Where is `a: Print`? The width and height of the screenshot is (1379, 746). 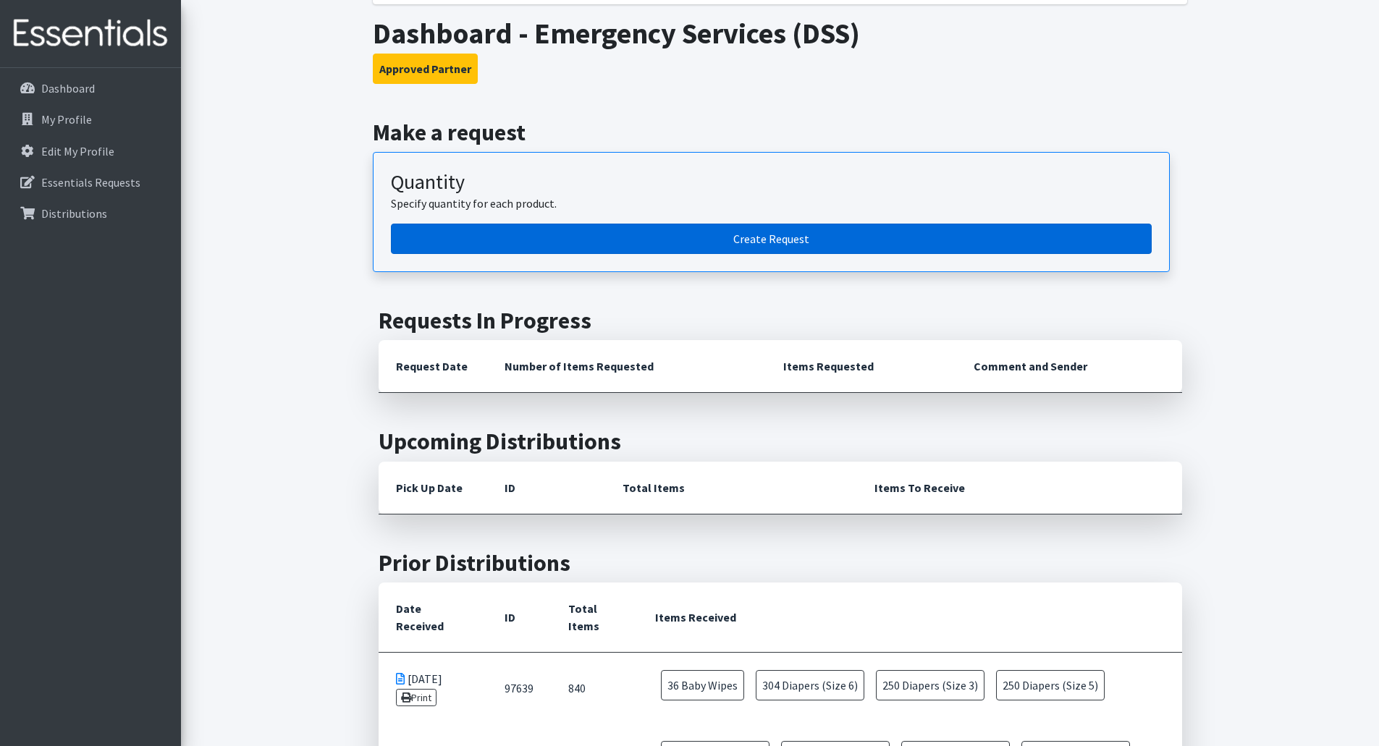 a: Print is located at coordinates (416, 698).